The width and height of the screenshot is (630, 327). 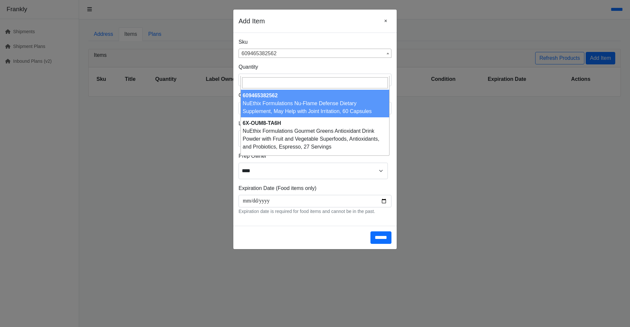 I want to click on h5: Add Item, so click(x=252, y=21).